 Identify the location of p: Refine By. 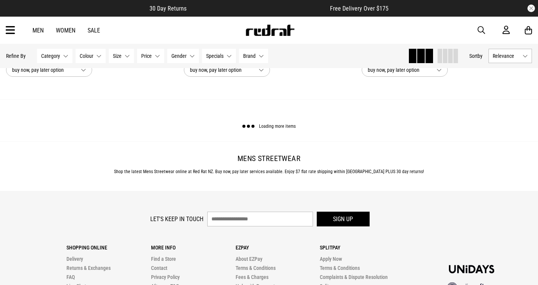
(16, 56).